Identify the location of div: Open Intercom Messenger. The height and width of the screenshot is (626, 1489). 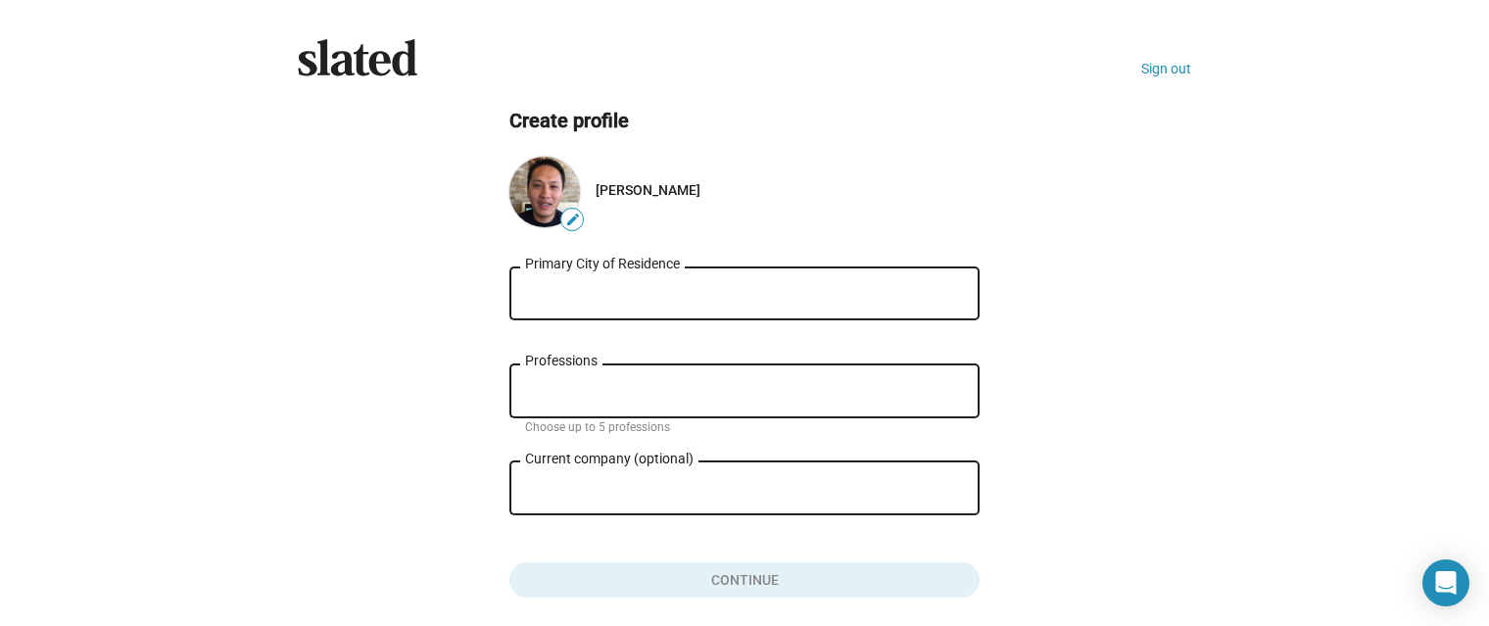
(1445, 583).